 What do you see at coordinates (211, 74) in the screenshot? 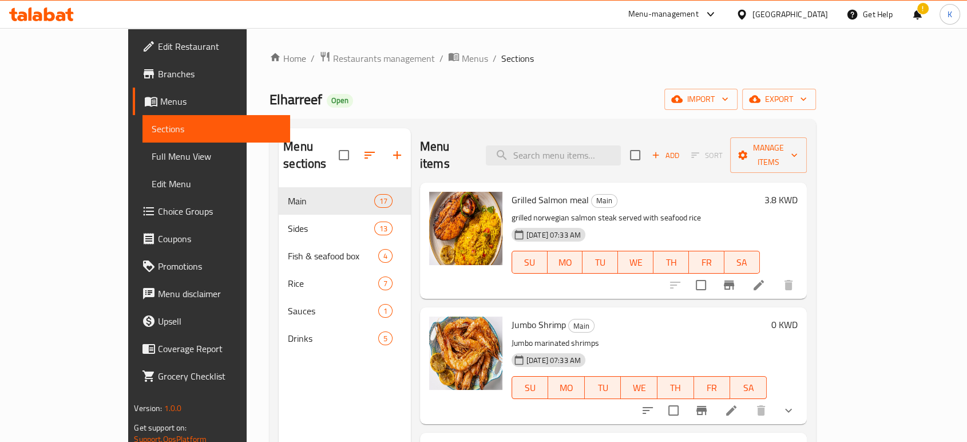
I see `a: Branches` at bounding box center [211, 74].